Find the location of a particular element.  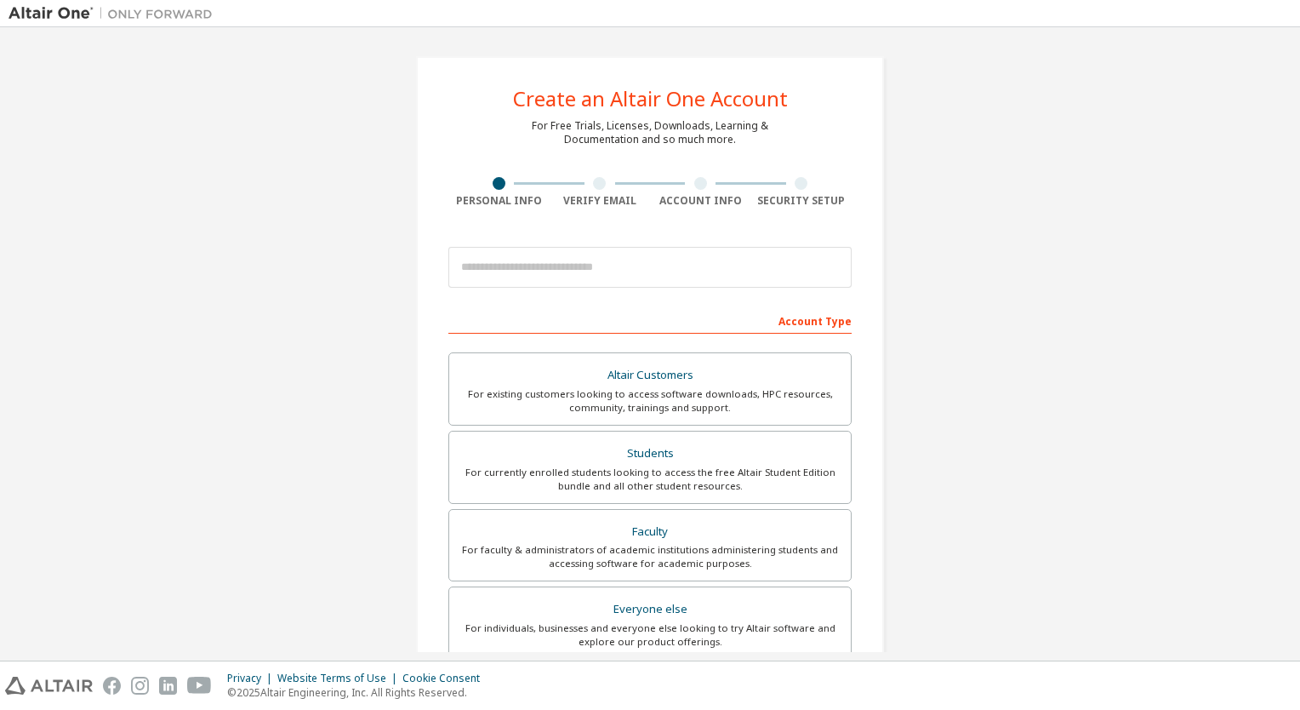

img: Altair One is located at coordinates (115, 14).